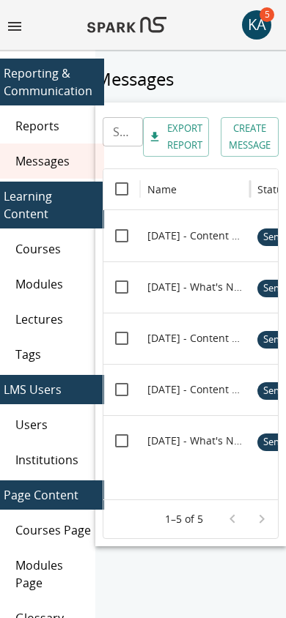  Describe the element at coordinates (53, 460) in the screenshot. I see `span: Institutions` at that location.